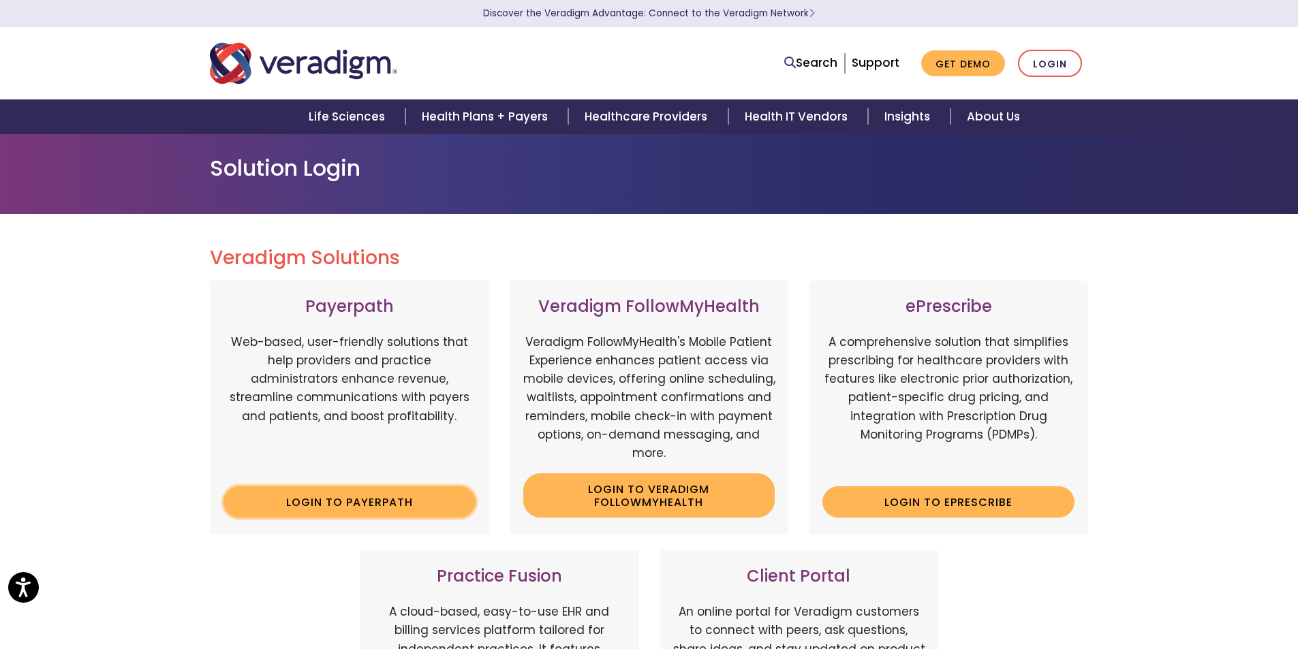 The height and width of the screenshot is (649, 1298). Describe the element at coordinates (948, 307) in the screenshot. I see `h3: ePrescribe` at that location.